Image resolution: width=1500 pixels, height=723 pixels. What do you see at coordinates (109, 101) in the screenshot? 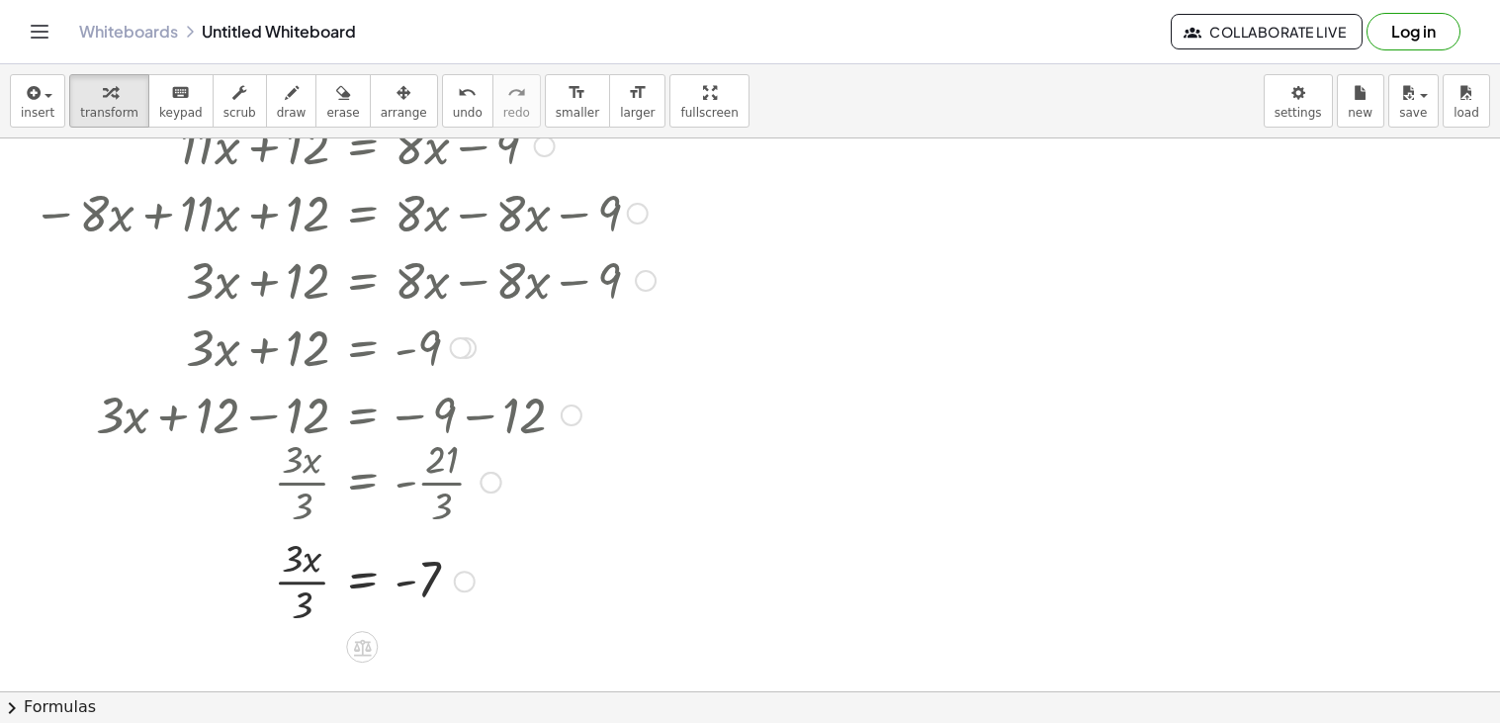
I see `button: transform` at bounding box center [109, 101].